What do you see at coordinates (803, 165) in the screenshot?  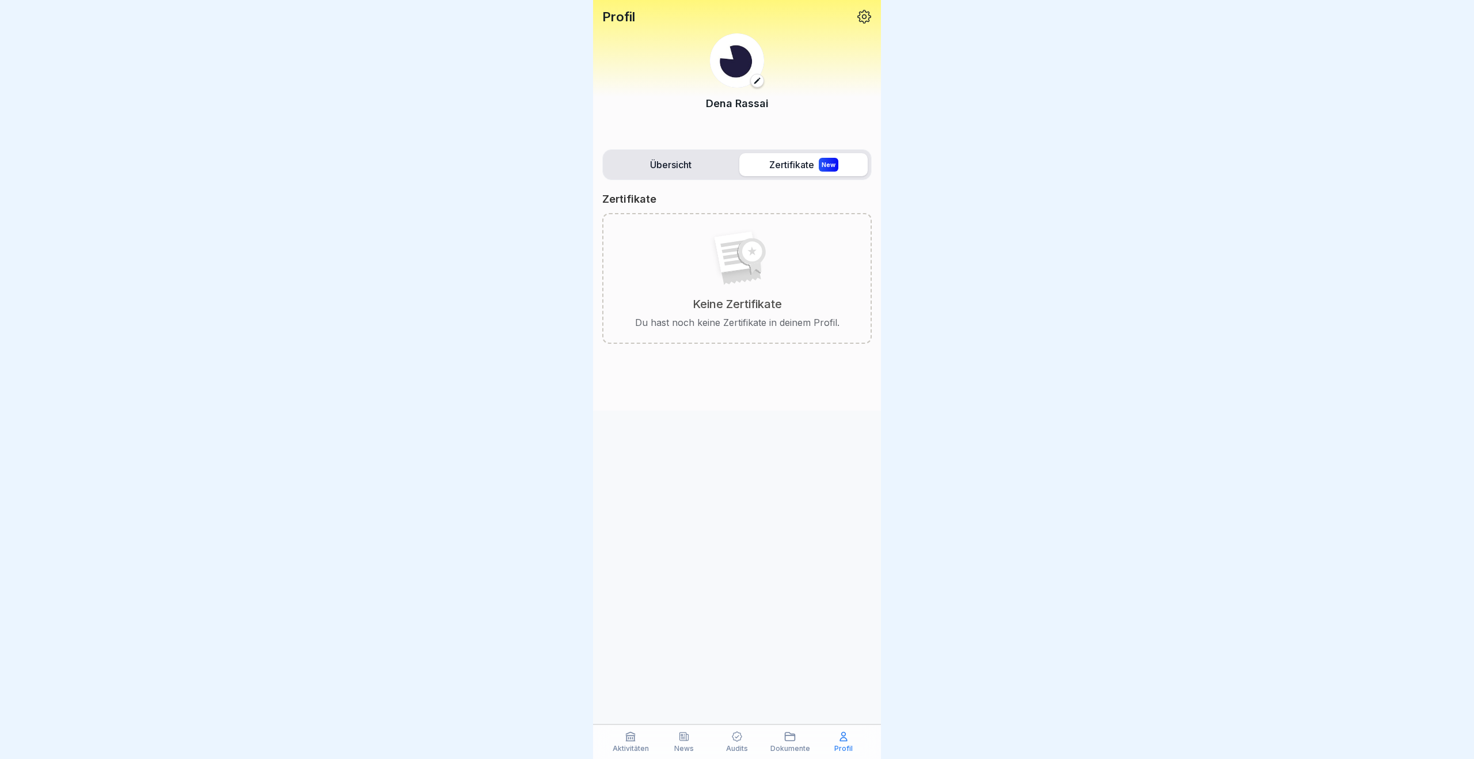 I see `label: Zertifikate` at bounding box center [803, 165].